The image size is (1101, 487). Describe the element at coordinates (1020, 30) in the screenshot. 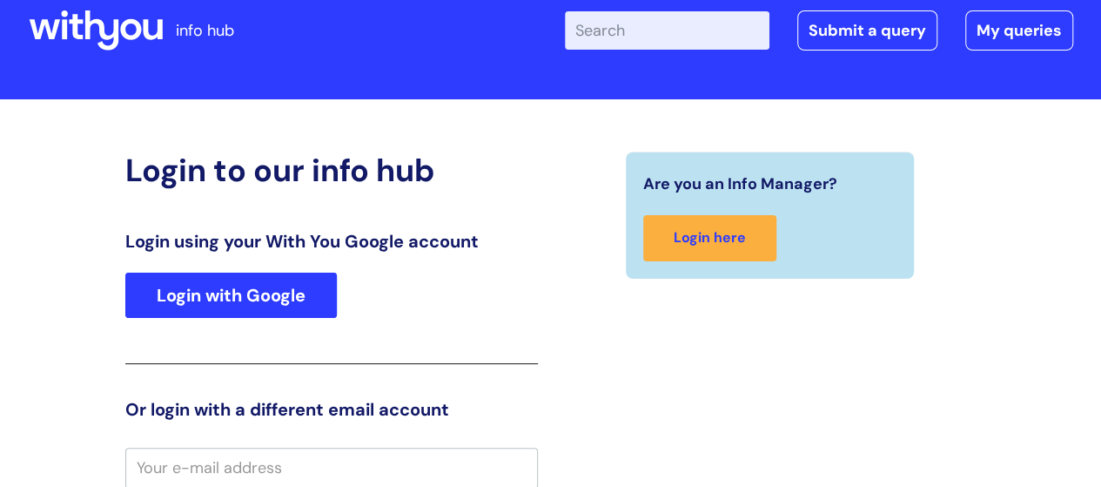

I see `a: My queries` at that location.